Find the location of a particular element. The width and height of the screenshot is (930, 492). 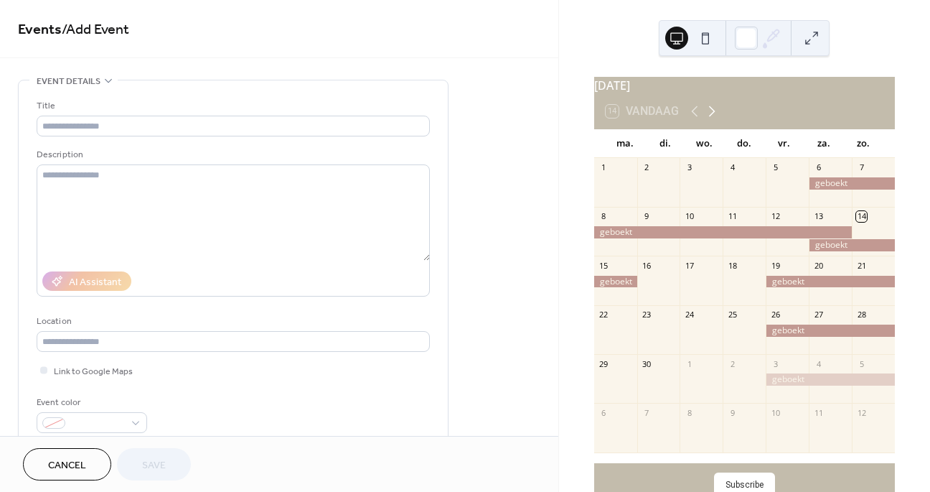

div: 30 is located at coordinates (647, 363).